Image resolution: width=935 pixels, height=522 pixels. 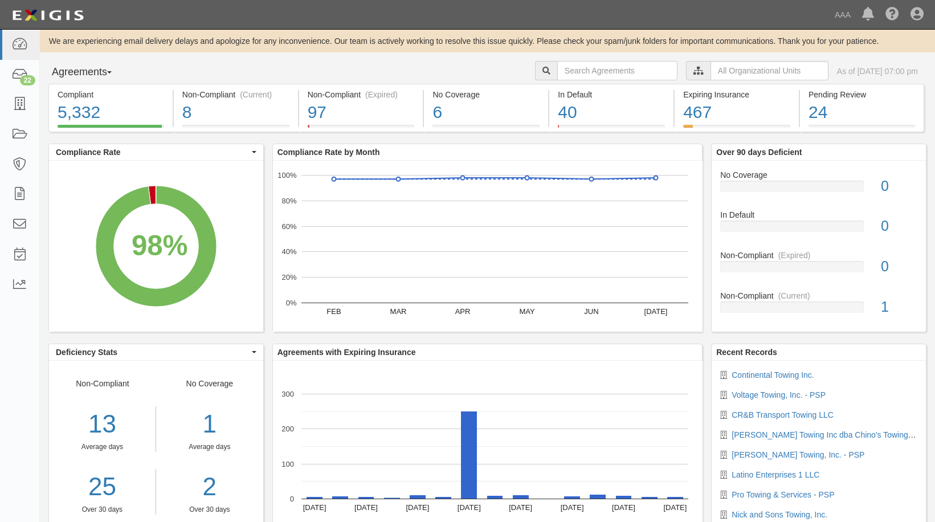 I want to click on div: 8, so click(x=236, y=112).